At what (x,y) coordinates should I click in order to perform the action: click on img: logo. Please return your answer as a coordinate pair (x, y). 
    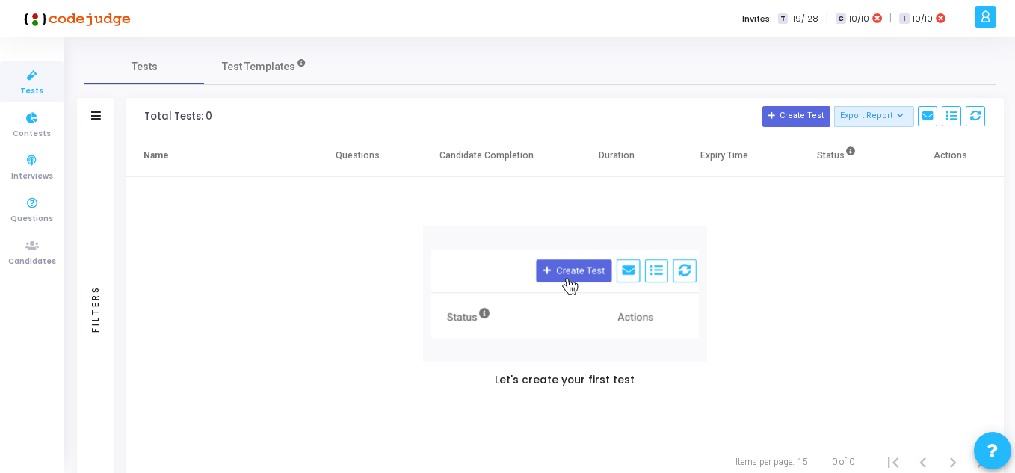
    Looking at the image, I should click on (75, 19).